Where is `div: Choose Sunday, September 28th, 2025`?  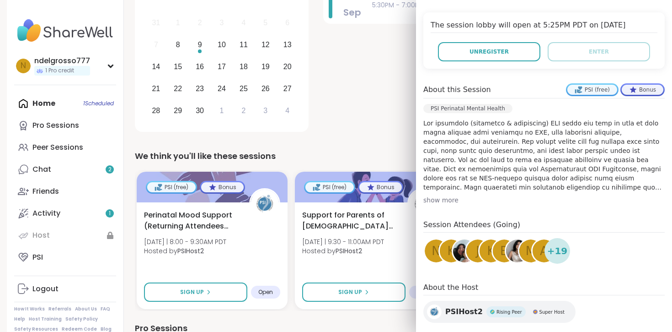 div: Choose Sunday, September 28th, 2025 is located at coordinates (156, 110).